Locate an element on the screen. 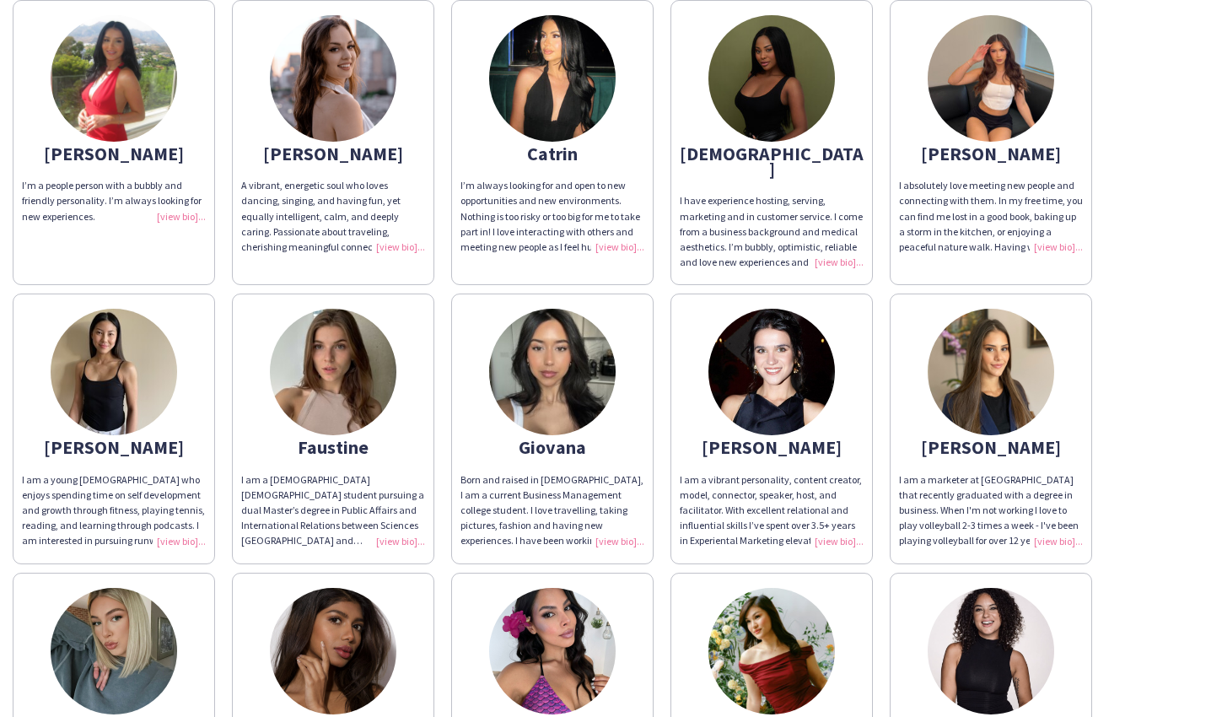 This screenshot has width=1222, height=717. img: thumb-6822569337d1e.jpeg is located at coordinates (772, 651).